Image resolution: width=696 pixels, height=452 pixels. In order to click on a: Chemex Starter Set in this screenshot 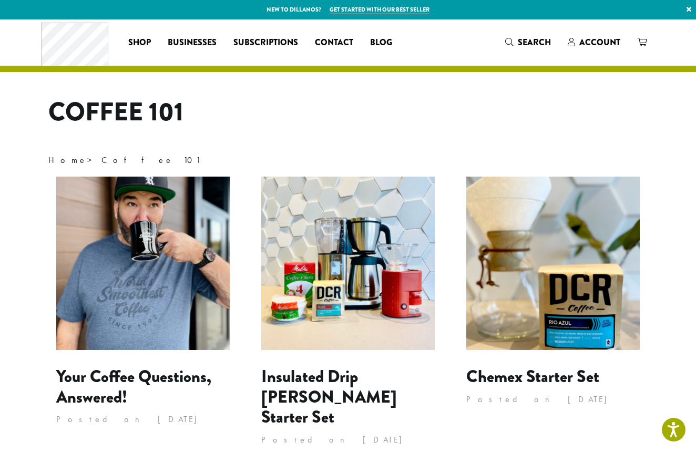, I will do `click(532, 376)`.